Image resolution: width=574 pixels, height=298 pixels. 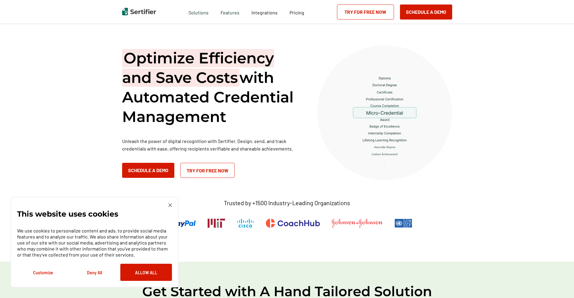 What do you see at coordinates (287, 203) in the screenshot?
I see `p: Trusted by +1500 Industry-Leading Organizations` at bounding box center [287, 203].